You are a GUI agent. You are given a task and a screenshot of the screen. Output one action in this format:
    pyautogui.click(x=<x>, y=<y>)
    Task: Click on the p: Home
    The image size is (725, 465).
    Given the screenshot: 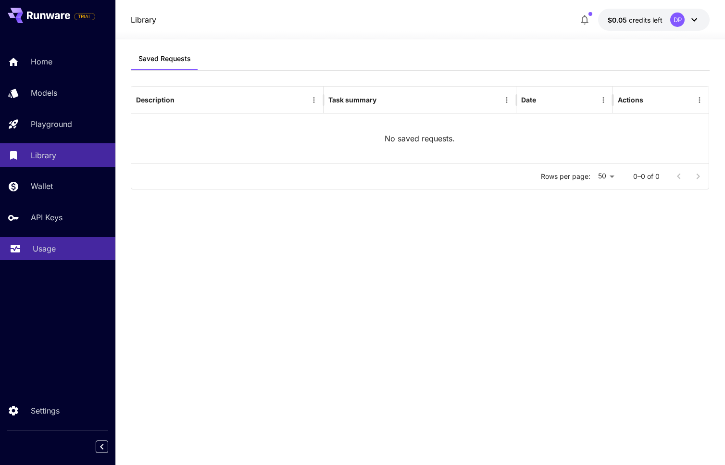 What is the action you would take?
    pyautogui.click(x=41, y=62)
    